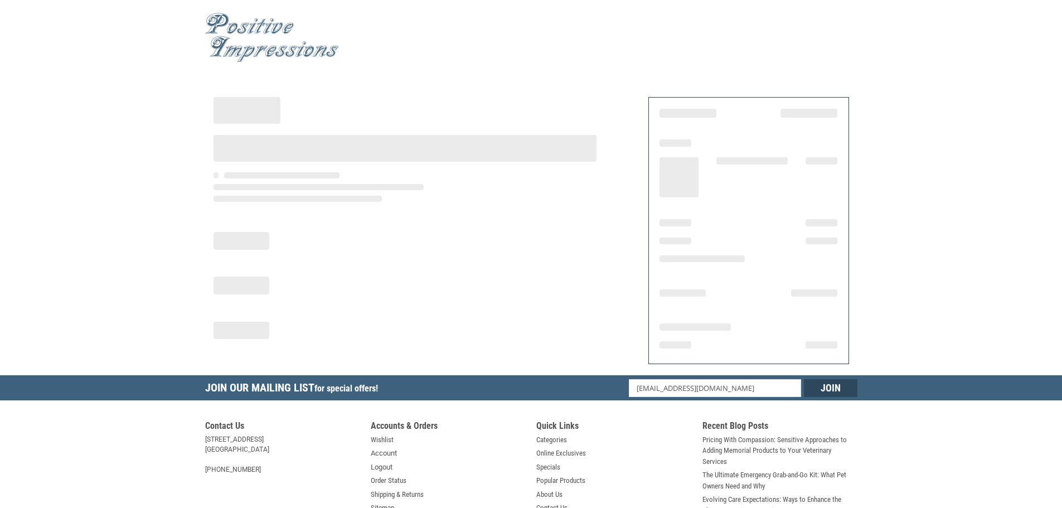  What do you see at coordinates (549, 494) in the screenshot?
I see `a: About Us` at bounding box center [549, 494].